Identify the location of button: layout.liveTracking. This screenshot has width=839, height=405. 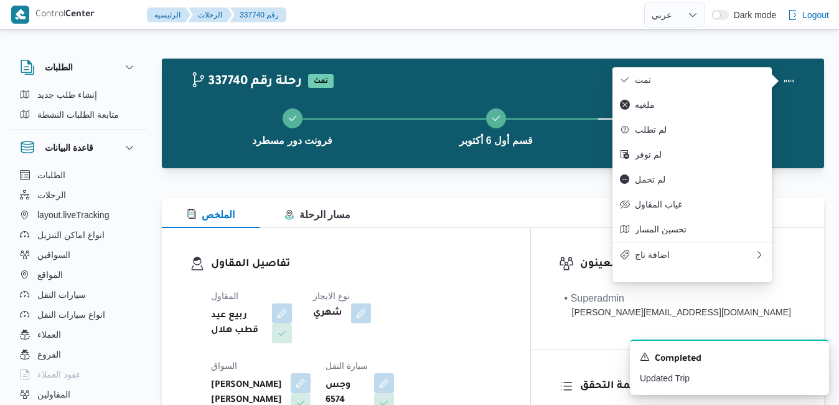
(78, 215).